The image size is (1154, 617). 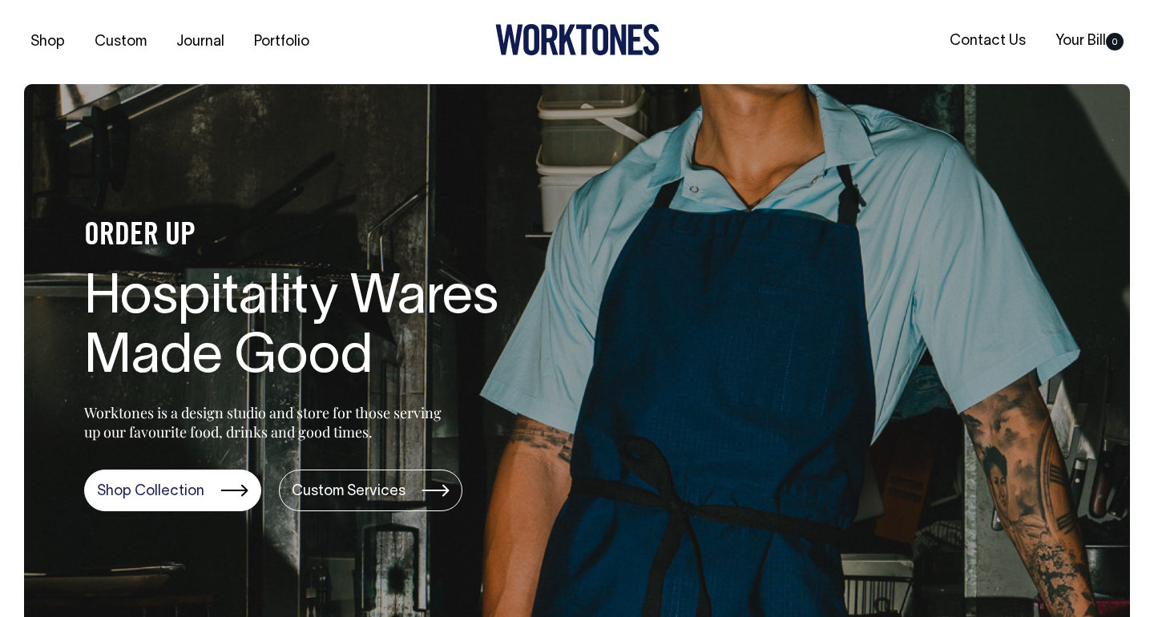 What do you see at coordinates (1089, 41) in the screenshot?
I see `a: Your Bill0` at bounding box center [1089, 41].